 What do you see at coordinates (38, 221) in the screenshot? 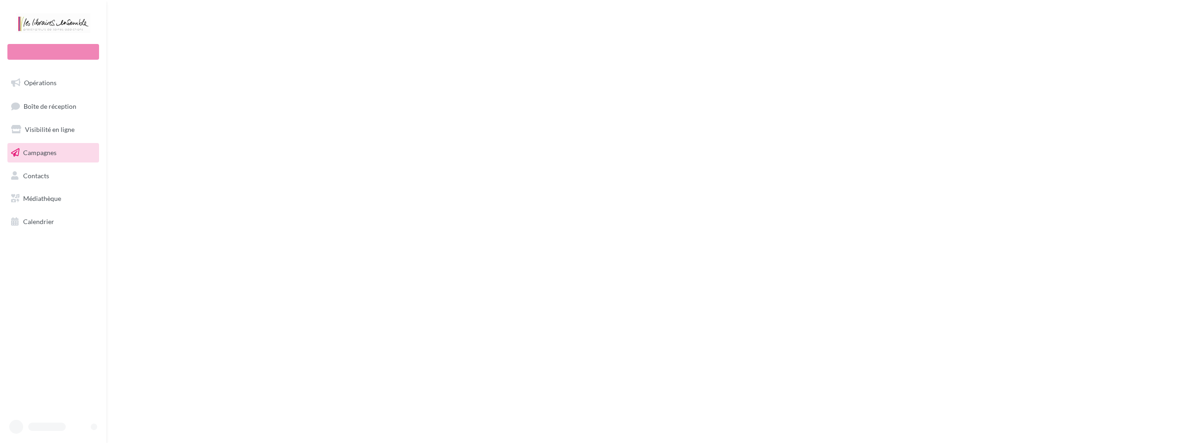
I see `span: Calendrier` at bounding box center [38, 221].